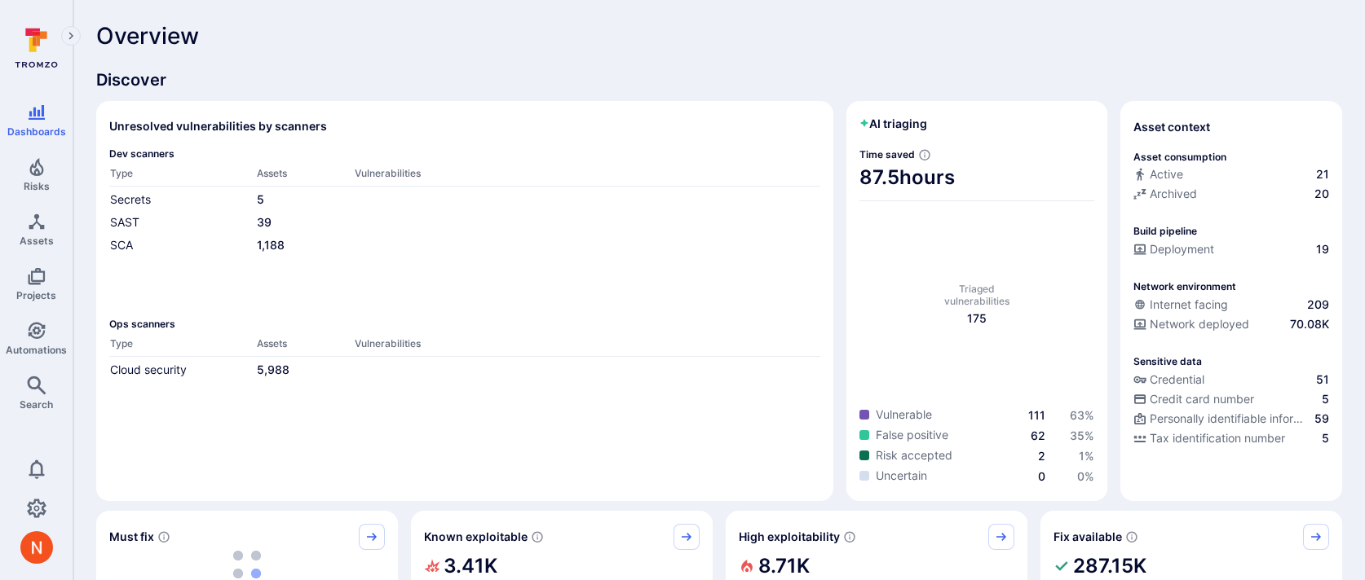 The width and height of the screenshot is (1365, 580). I want to click on span: Vulnerable, so click(903, 415).